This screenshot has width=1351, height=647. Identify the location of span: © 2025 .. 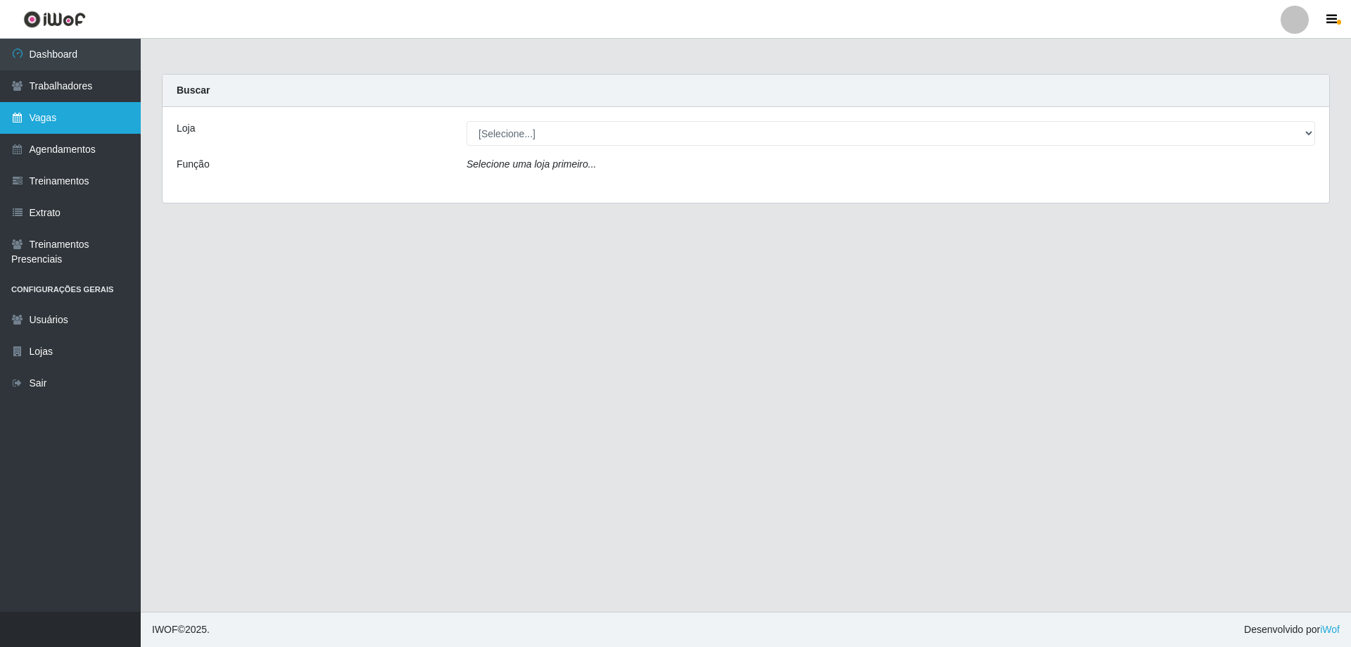
(181, 629).